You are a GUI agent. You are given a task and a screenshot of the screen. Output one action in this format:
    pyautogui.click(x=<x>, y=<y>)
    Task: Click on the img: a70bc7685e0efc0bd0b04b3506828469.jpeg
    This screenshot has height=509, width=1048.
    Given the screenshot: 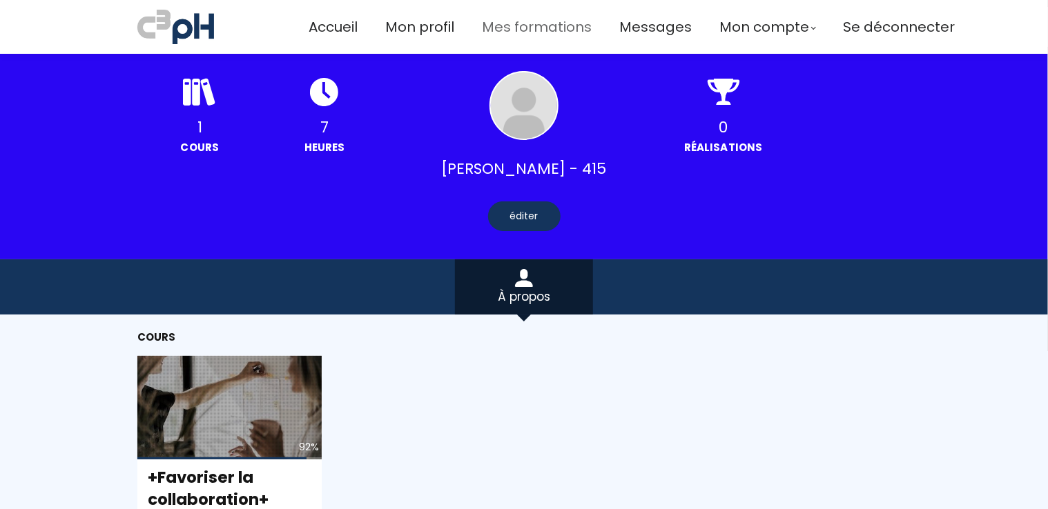 What is the action you would take?
    pyautogui.click(x=175, y=27)
    